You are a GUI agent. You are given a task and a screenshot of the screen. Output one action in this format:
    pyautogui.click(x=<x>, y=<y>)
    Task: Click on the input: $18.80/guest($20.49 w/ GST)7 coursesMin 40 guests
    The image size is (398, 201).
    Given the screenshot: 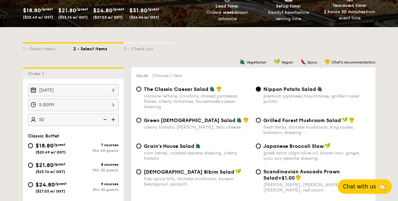 What is the action you would take?
    pyautogui.click(x=31, y=146)
    